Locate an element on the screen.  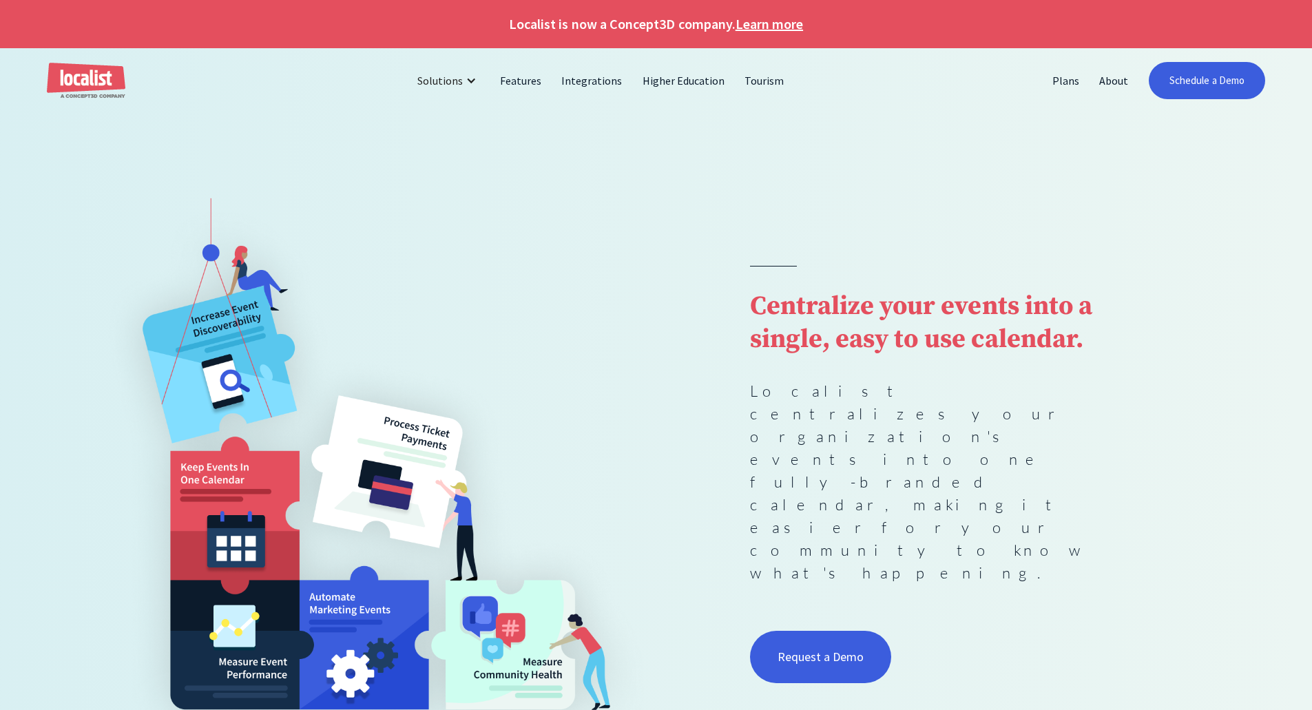
strong: Centralize your events into a single, easy to use calendar. is located at coordinates (921, 323).